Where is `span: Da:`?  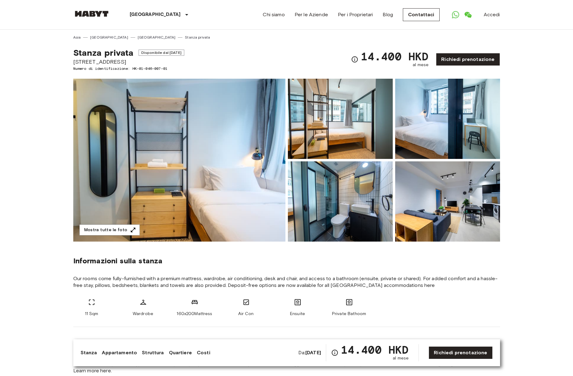
span: Da: is located at coordinates (309, 353).